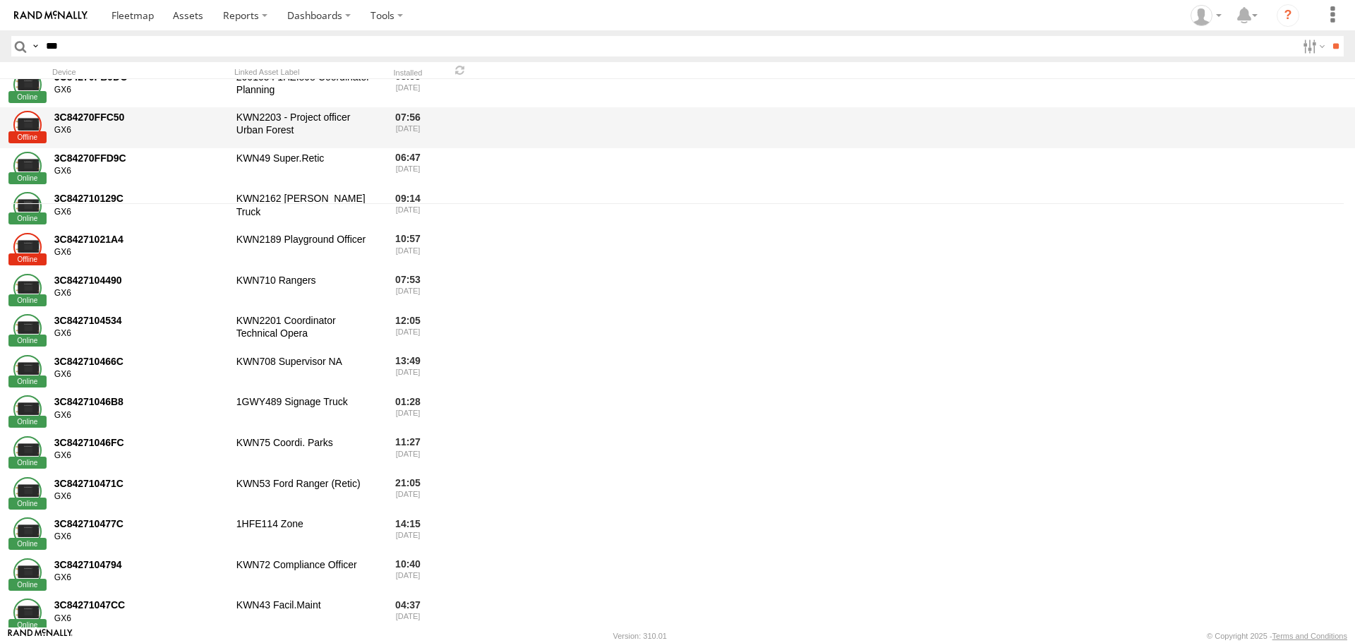 The width and height of the screenshot is (1355, 643). What do you see at coordinates (140, 117) in the screenshot?
I see `div: 3C84270FFC50` at bounding box center [140, 117].